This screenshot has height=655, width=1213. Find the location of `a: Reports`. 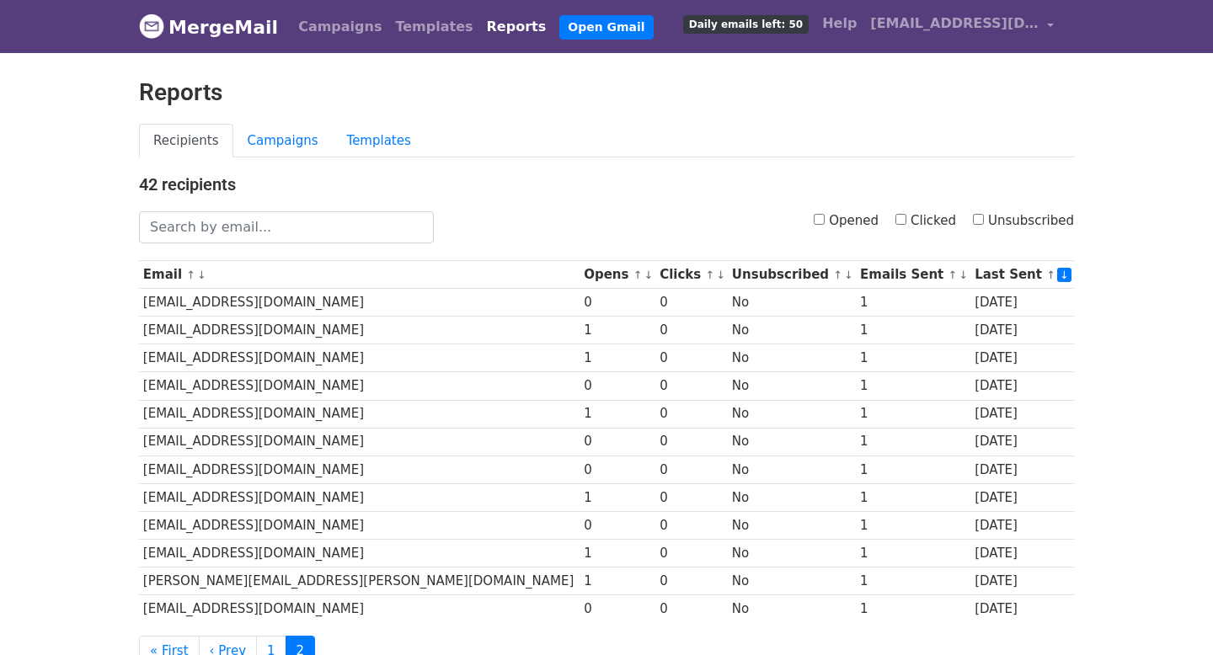

a: Reports is located at coordinates (516, 27).